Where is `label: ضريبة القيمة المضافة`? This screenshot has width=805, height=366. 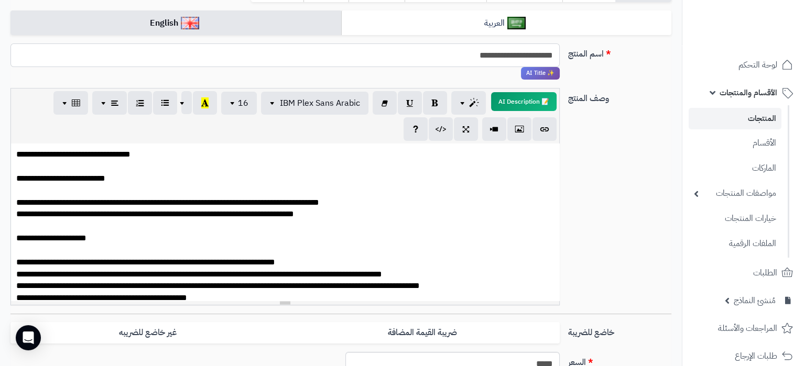 label: ضريبة القيمة المضافة is located at coordinates (422, 333).